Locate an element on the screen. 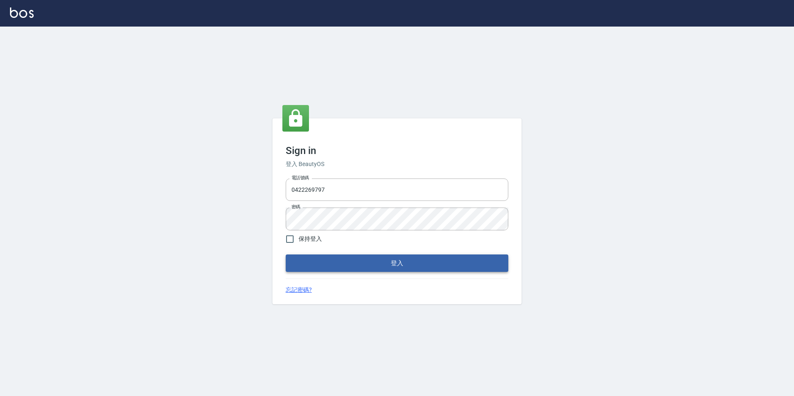  label: 密碼 is located at coordinates (296, 207).